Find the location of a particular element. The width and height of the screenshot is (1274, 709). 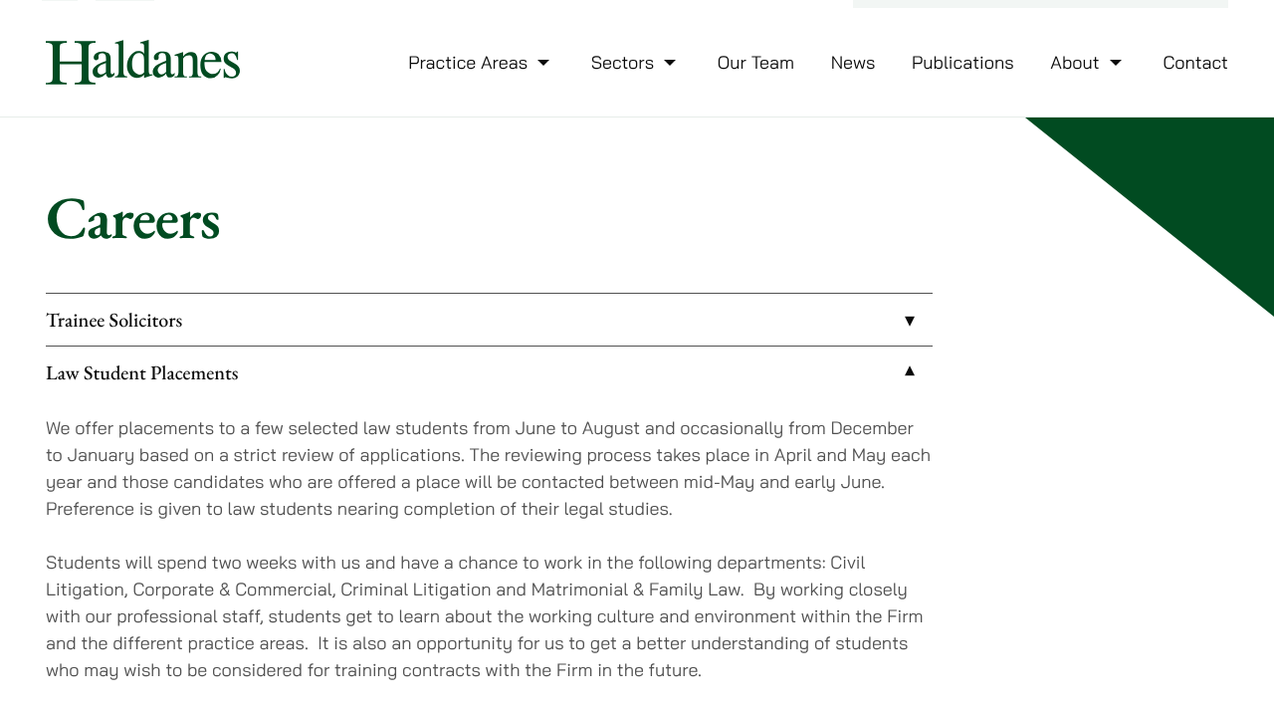

a: Sectors is located at coordinates (636, 62).